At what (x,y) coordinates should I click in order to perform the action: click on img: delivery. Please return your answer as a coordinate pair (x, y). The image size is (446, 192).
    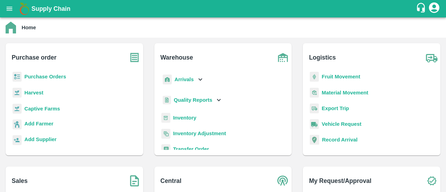
    Looking at the image, I should click on (314, 108).